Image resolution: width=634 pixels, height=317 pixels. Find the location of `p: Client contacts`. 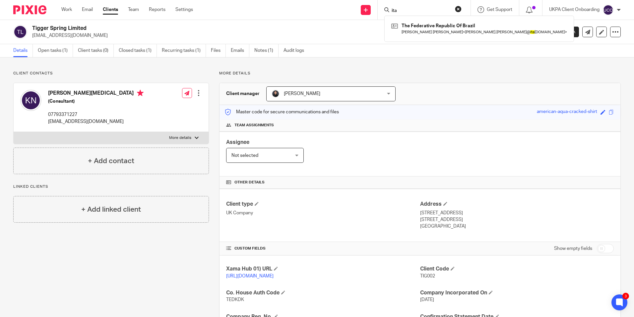

p: Client contacts is located at coordinates (111, 73).